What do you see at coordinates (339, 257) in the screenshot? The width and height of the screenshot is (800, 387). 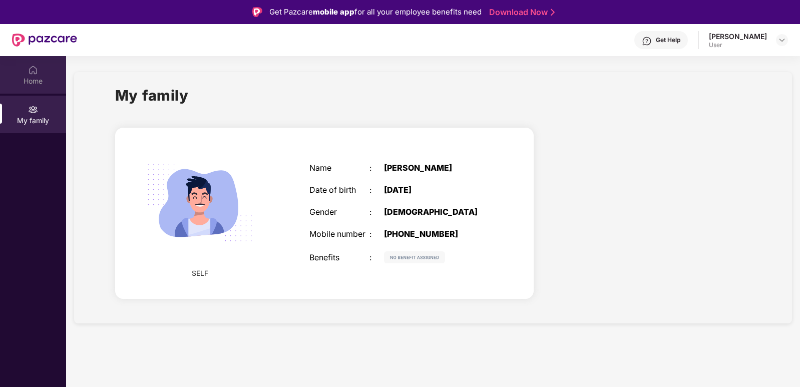 I see `div: Benefits` at bounding box center [339, 257].